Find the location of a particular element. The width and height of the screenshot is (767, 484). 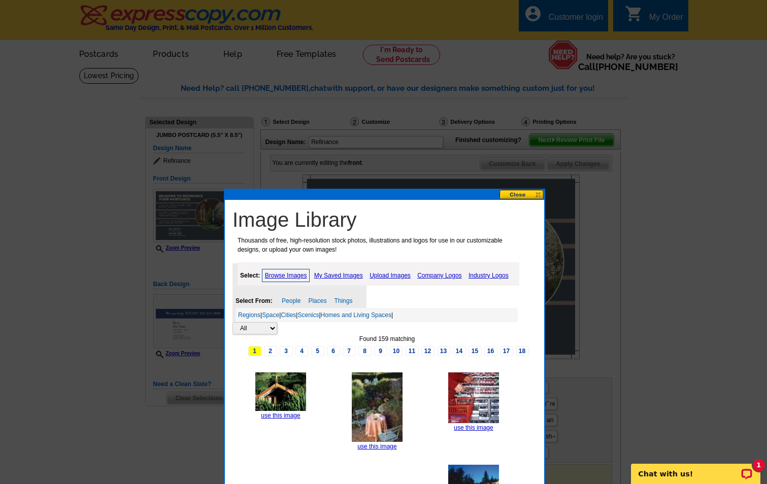

a: 18 is located at coordinates (522, 351).